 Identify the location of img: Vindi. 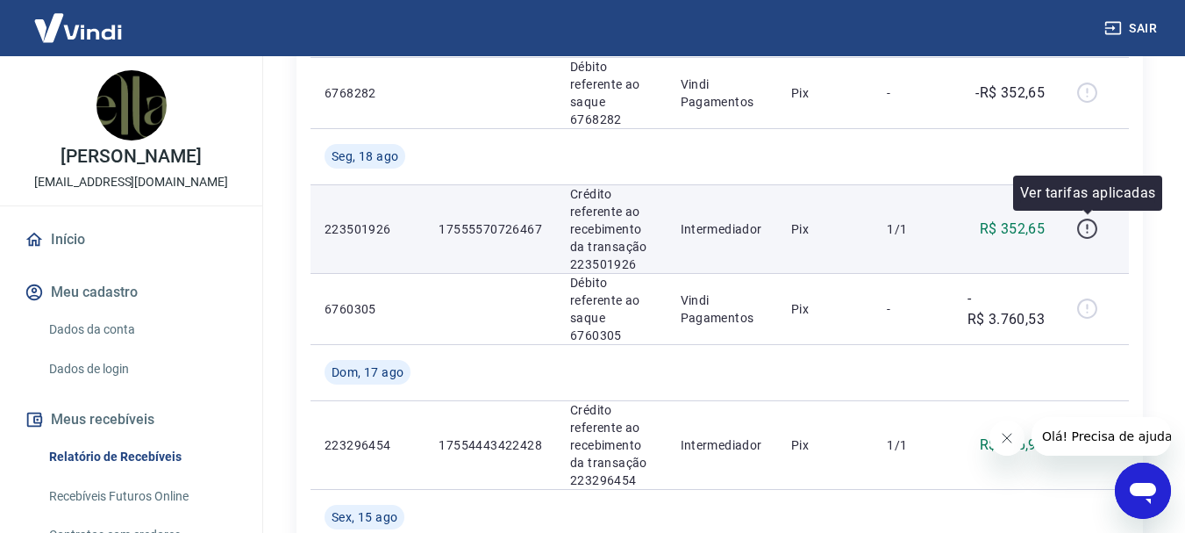
(78, 27).